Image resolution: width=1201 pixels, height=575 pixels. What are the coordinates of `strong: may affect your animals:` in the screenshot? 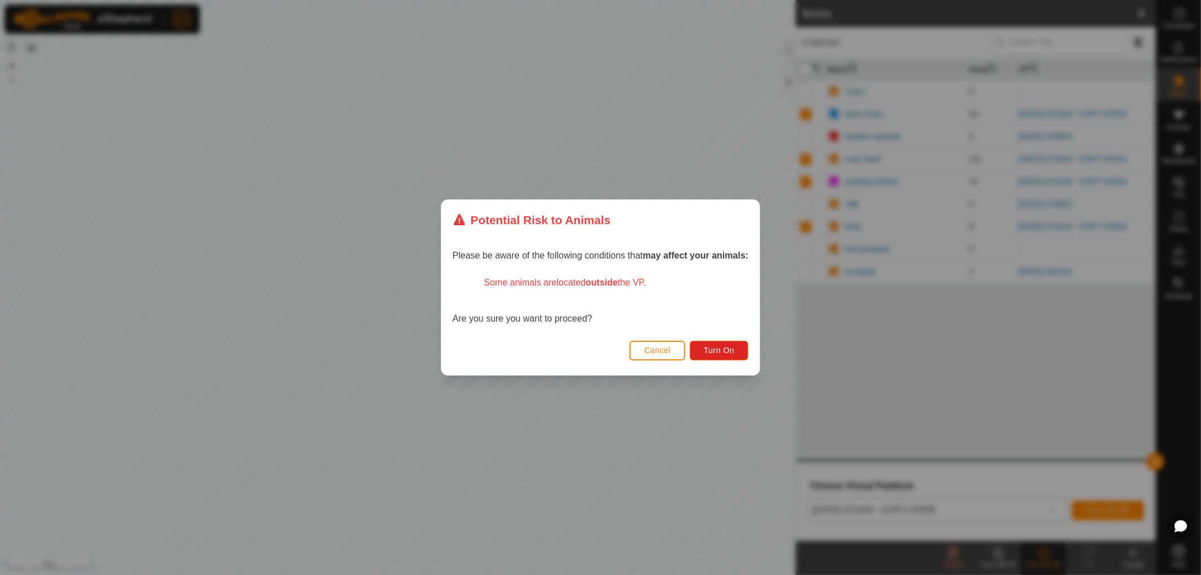 It's located at (696, 255).